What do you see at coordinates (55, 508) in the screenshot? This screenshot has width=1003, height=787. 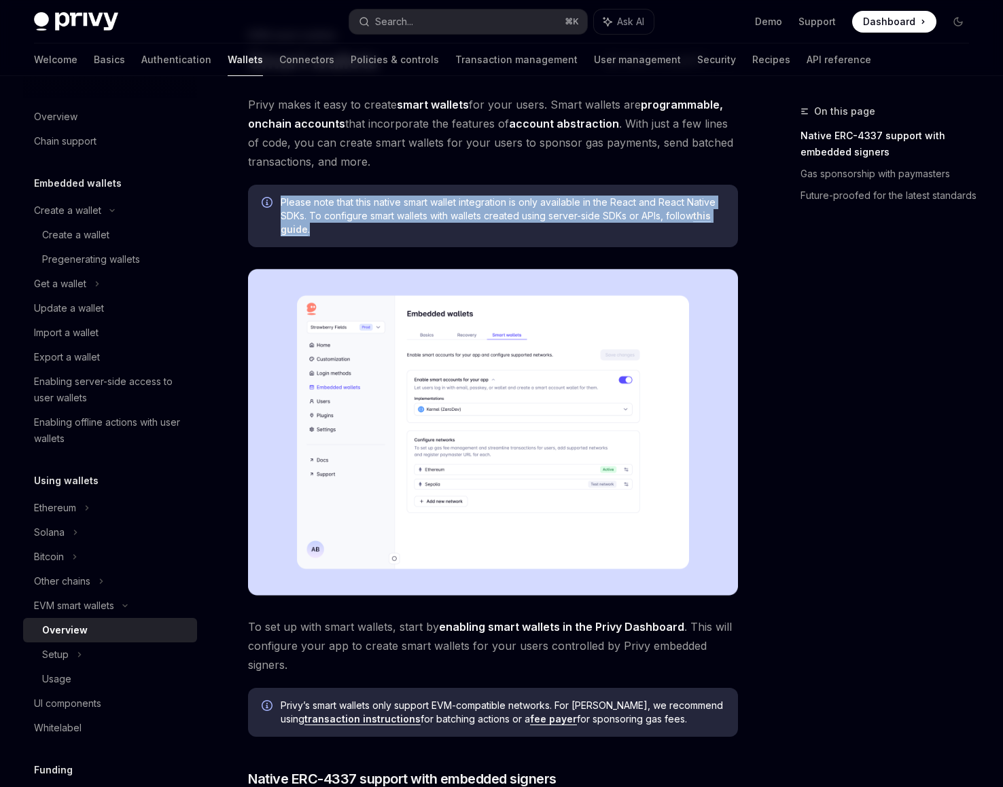 I see `div: Ethereum` at bounding box center [55, 508].